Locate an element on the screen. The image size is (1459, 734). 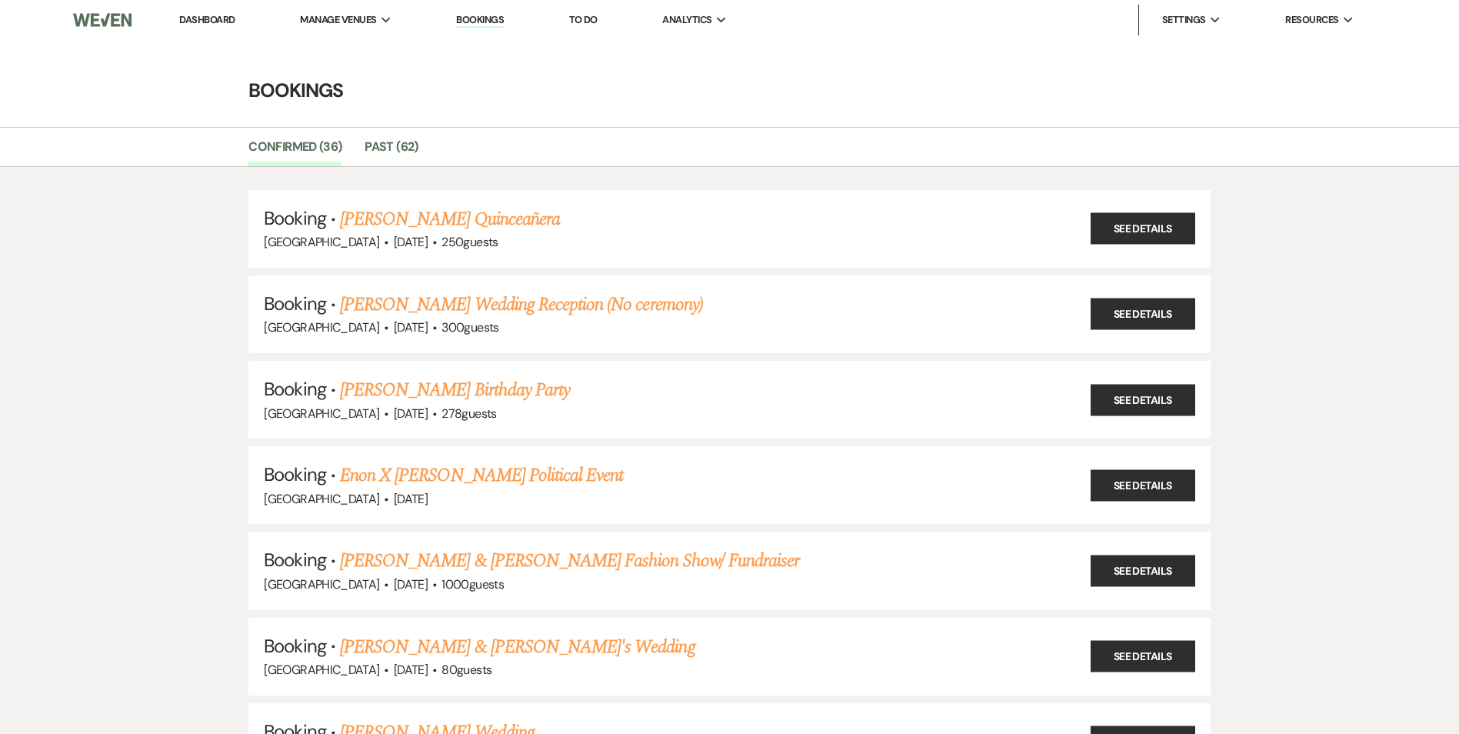
a: To Do is located at coordinates (583, 19).